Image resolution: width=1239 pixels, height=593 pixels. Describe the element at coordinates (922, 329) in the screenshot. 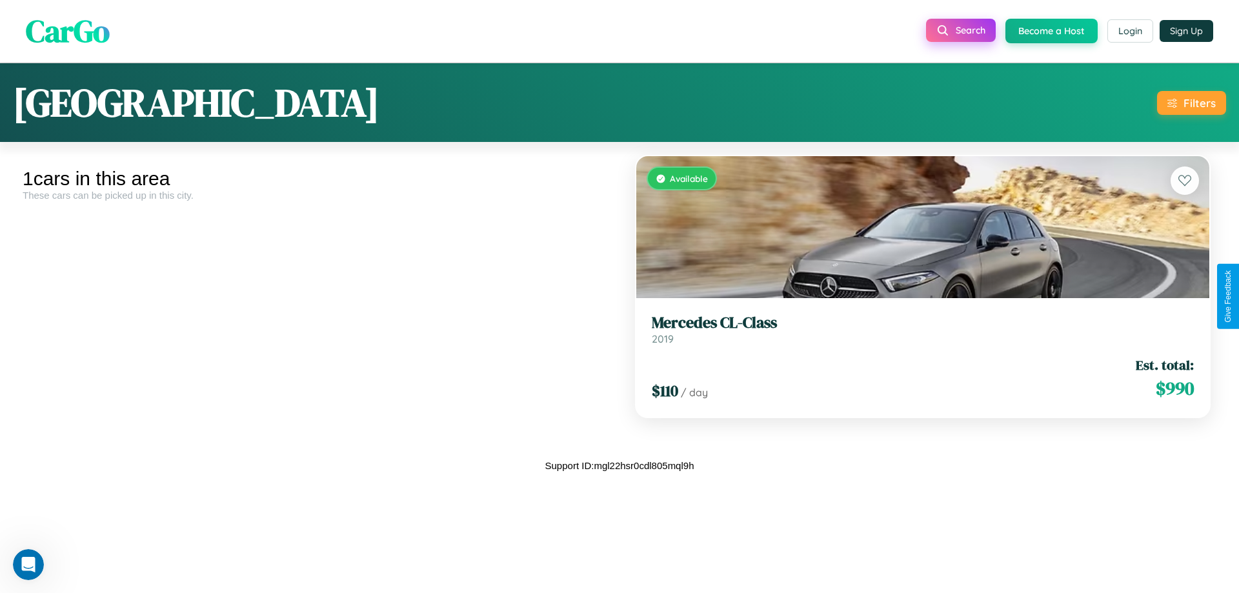

I see `a: Mercedes CL-Class2019` at that location.